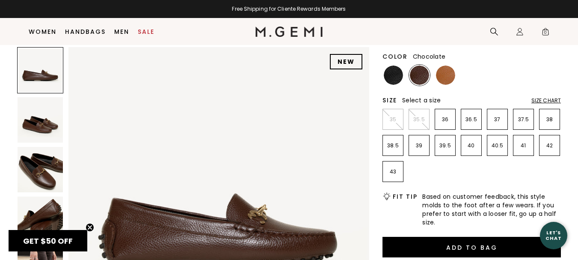 The width and height of the screenshot is (578, 260). What do you see at coordinates (393, 146) in the screenshot?
I see `p: 38.5` at bounding box center [393, 146].